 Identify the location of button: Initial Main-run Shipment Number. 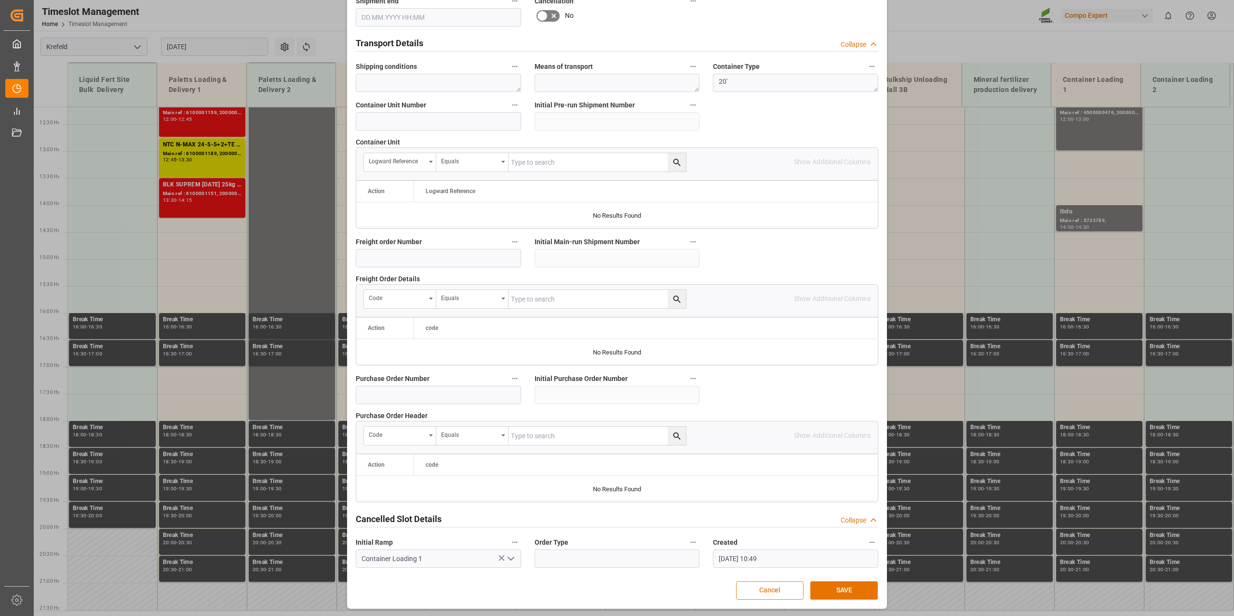
(693, 242).